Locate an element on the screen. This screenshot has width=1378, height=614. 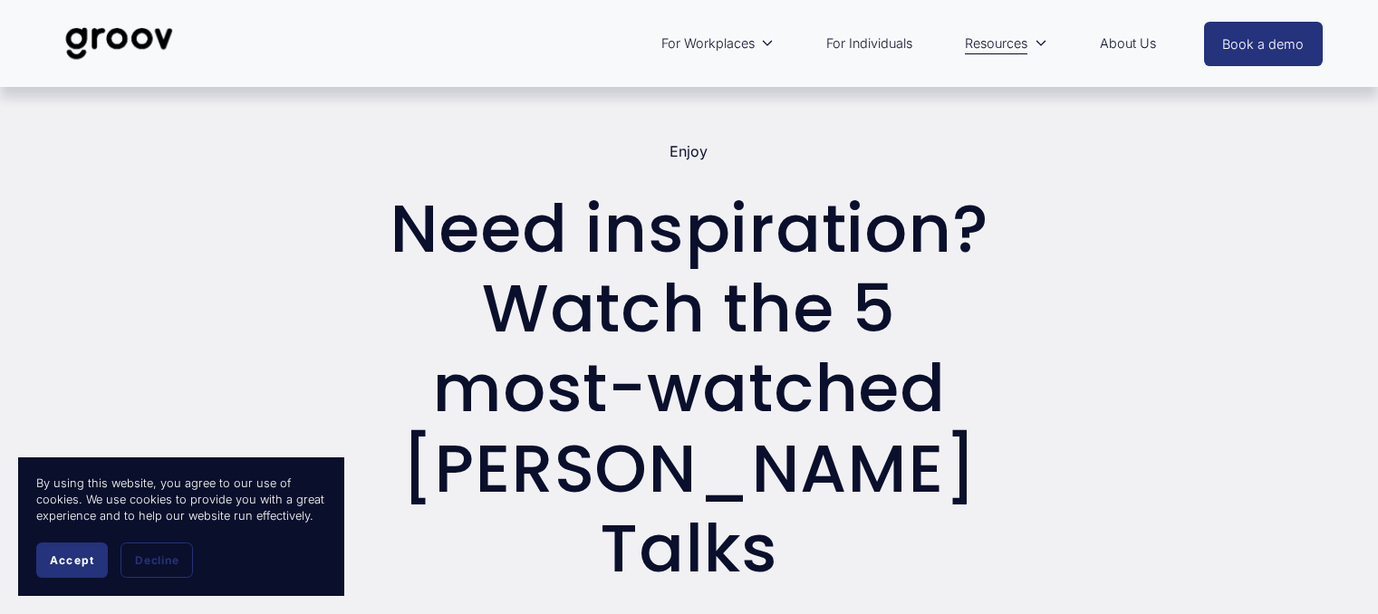
section: Cookie banner is located at coordinates (181, 526).